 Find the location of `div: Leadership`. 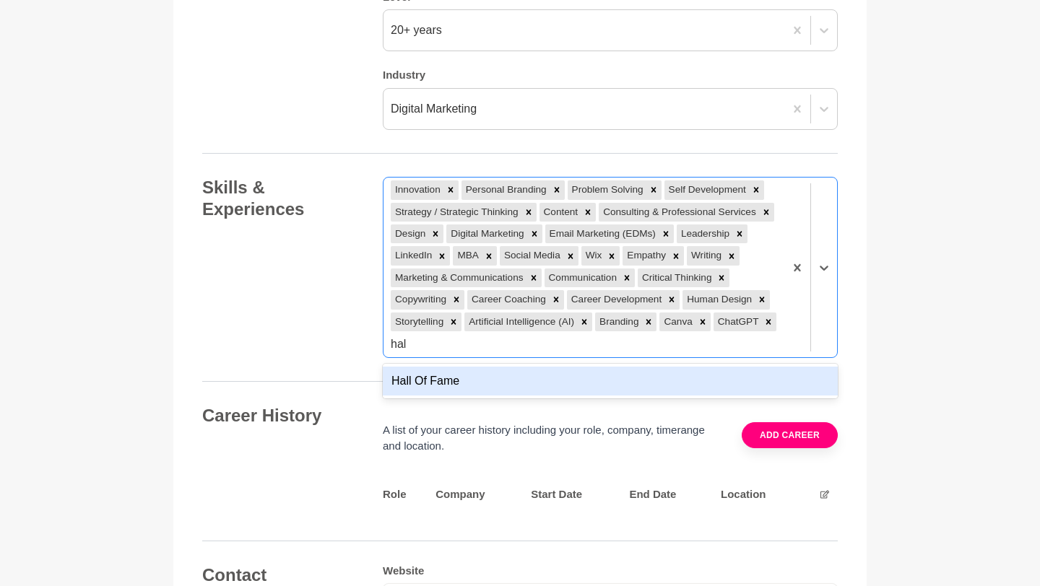

div: Leadership is located at coordinates (704, 234).